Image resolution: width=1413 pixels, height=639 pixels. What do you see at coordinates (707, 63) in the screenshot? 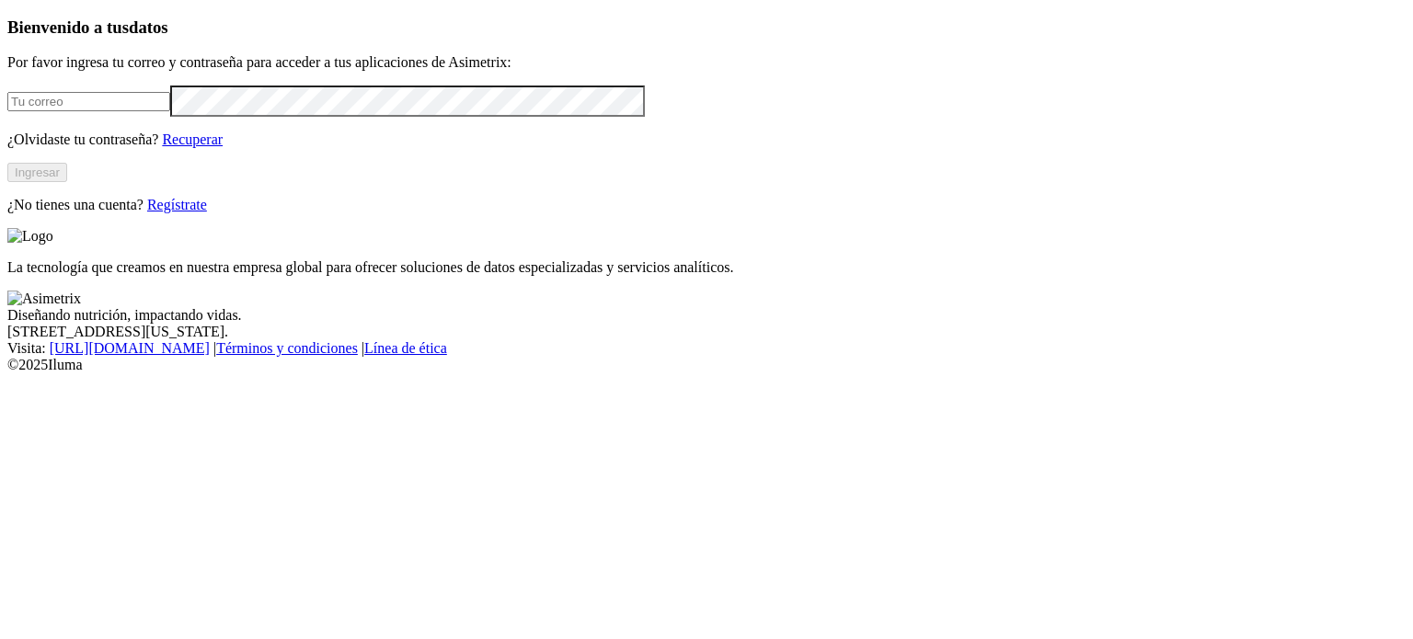
I see `p: Por favor ingresa tu correo y contraseña para acceder a tus aplicaciones de Asimetrix:` at bounding box center [707, 63].